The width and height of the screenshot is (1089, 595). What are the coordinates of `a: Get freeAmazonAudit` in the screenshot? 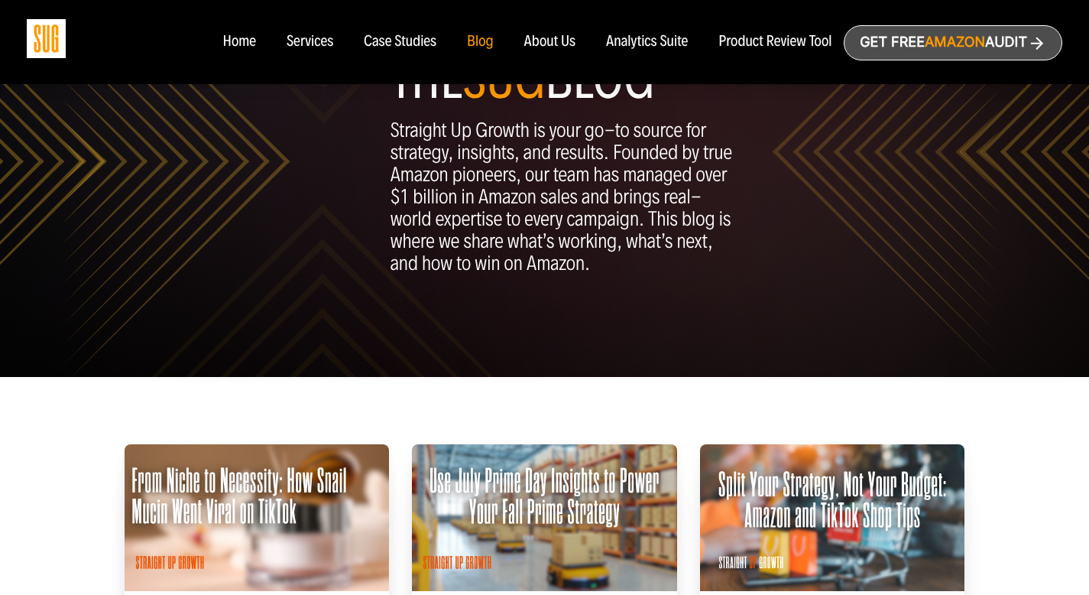 It's located at (953, 43).